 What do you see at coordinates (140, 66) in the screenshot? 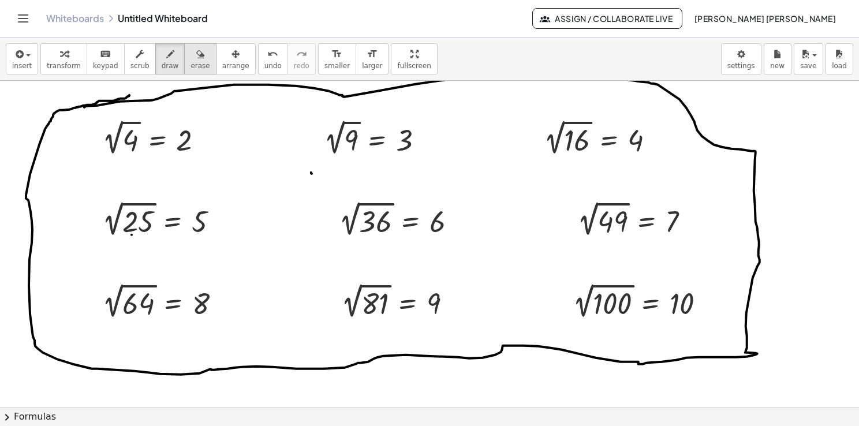
I see `span: scrub` at bounding box center [140, 66].